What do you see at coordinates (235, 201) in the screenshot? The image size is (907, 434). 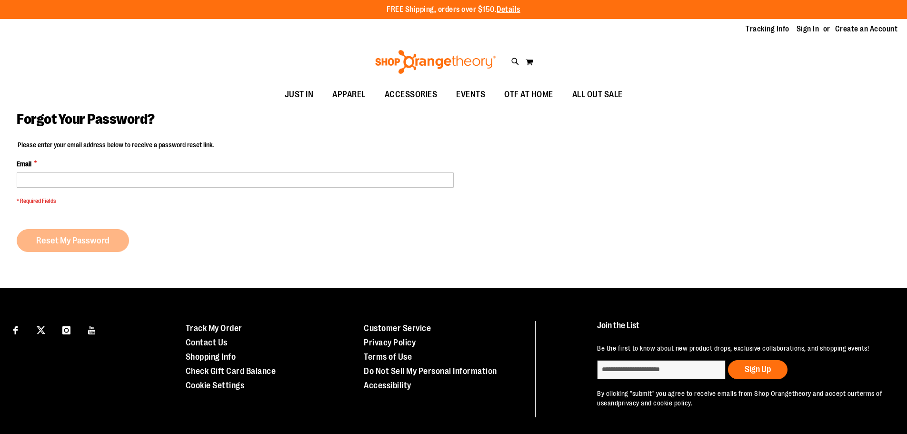 I see `span: * Required Fields` at bounding box center [235, 201].